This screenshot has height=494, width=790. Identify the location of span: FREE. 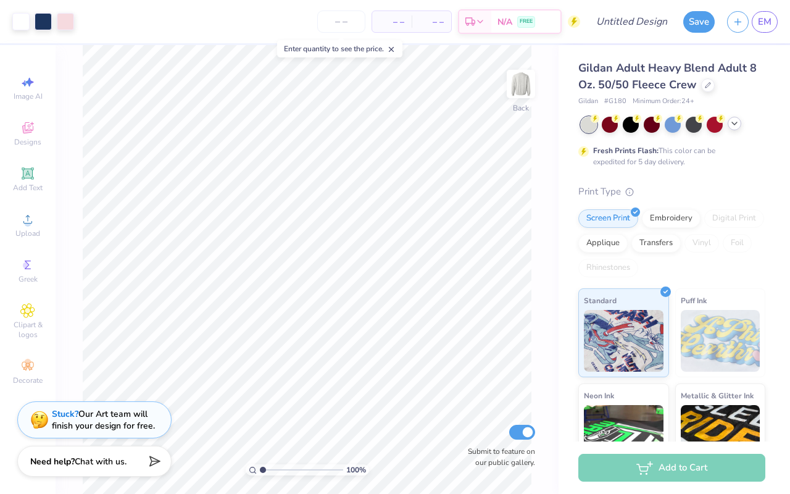
(526, 22).